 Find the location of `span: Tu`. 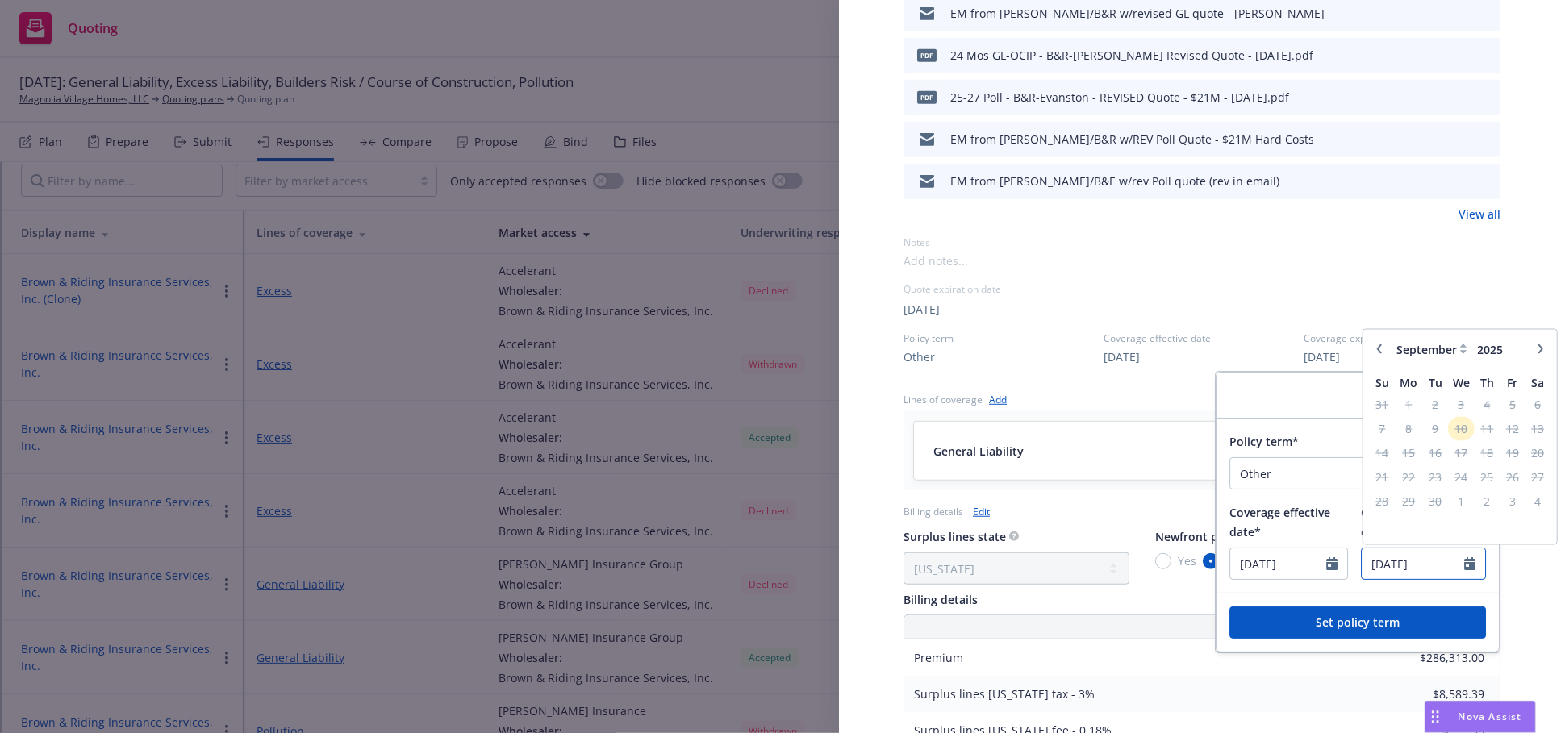

span: Tu is located at coordinates (1435, 382).